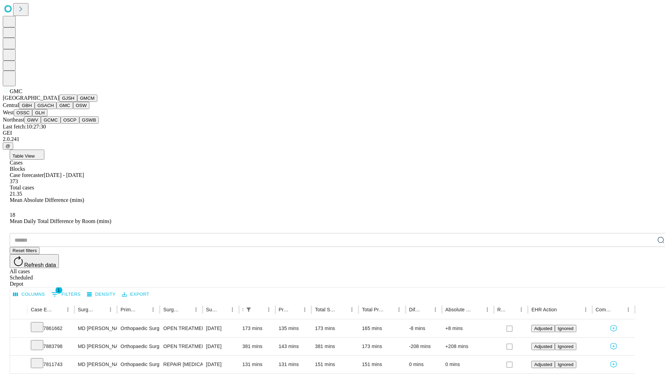 The height and width of the screenshot is (374, 665). Describe the element at coordinates (59, 290) in the screenshot. I see `span: 1` at that location.